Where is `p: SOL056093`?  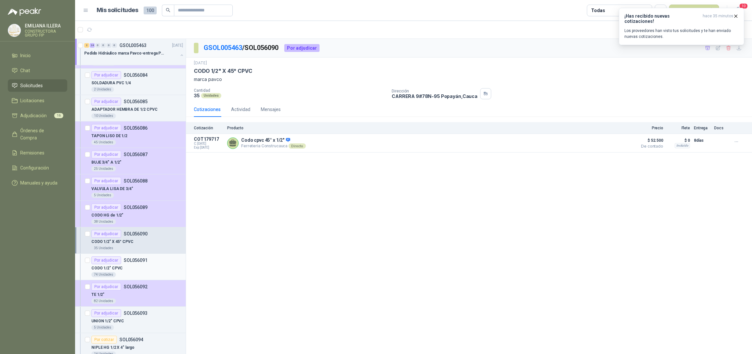 p: SOL056093 is located at coordinates (135, 313).